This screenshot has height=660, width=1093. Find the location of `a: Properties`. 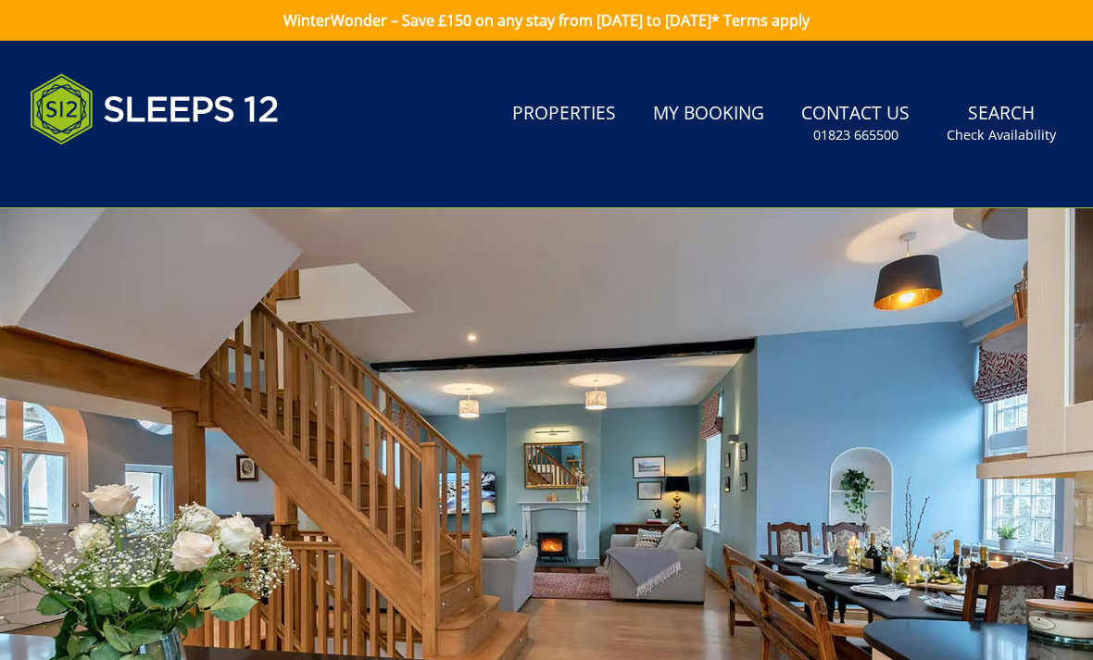

a: Properties is located at coordinates (564, 114).